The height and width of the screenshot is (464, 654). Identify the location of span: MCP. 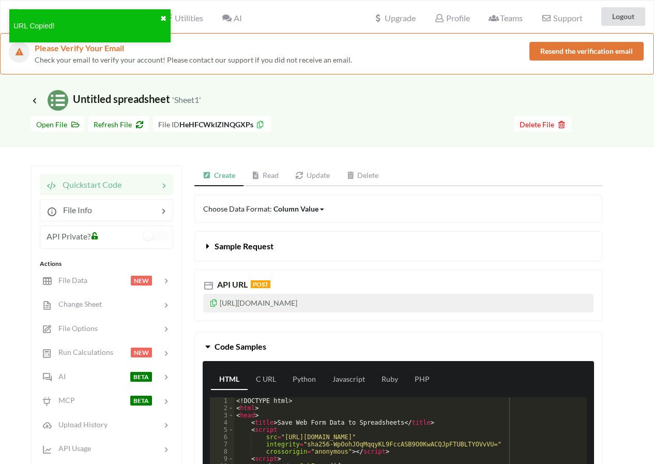
(64, 400).